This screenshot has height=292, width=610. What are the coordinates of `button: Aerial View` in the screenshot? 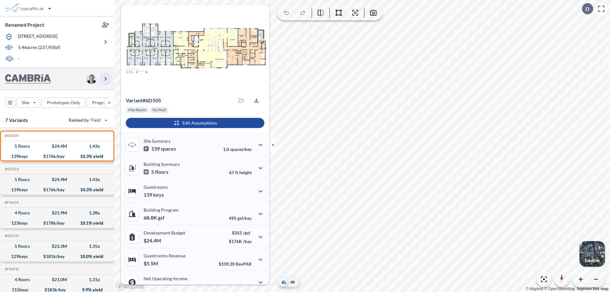 It's located at (284, 282).